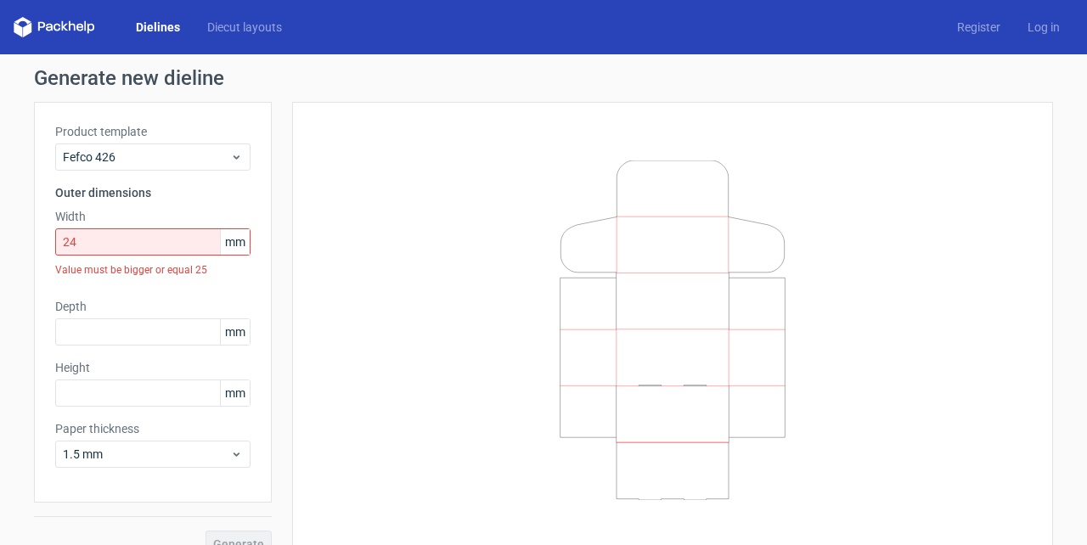 Image resolution: width=1087 pixels, height=545 pixels. What do you see at coordinates (158, 27) in the screenshot?
I see `a: Dielines` at bounding box center [158, 27].